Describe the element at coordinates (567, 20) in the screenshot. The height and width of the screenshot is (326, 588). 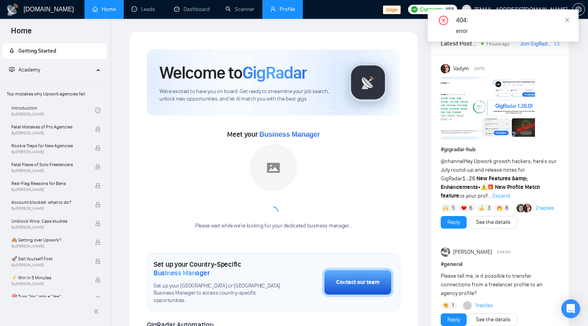
I see `span: close` at that location.